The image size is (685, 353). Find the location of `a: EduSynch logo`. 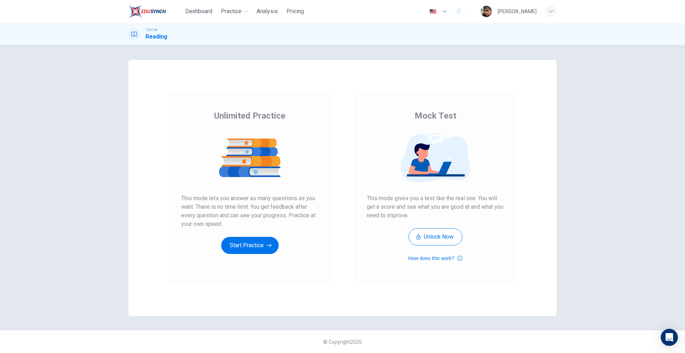

a: EduSynch logo is located at coordinates (155, 11).